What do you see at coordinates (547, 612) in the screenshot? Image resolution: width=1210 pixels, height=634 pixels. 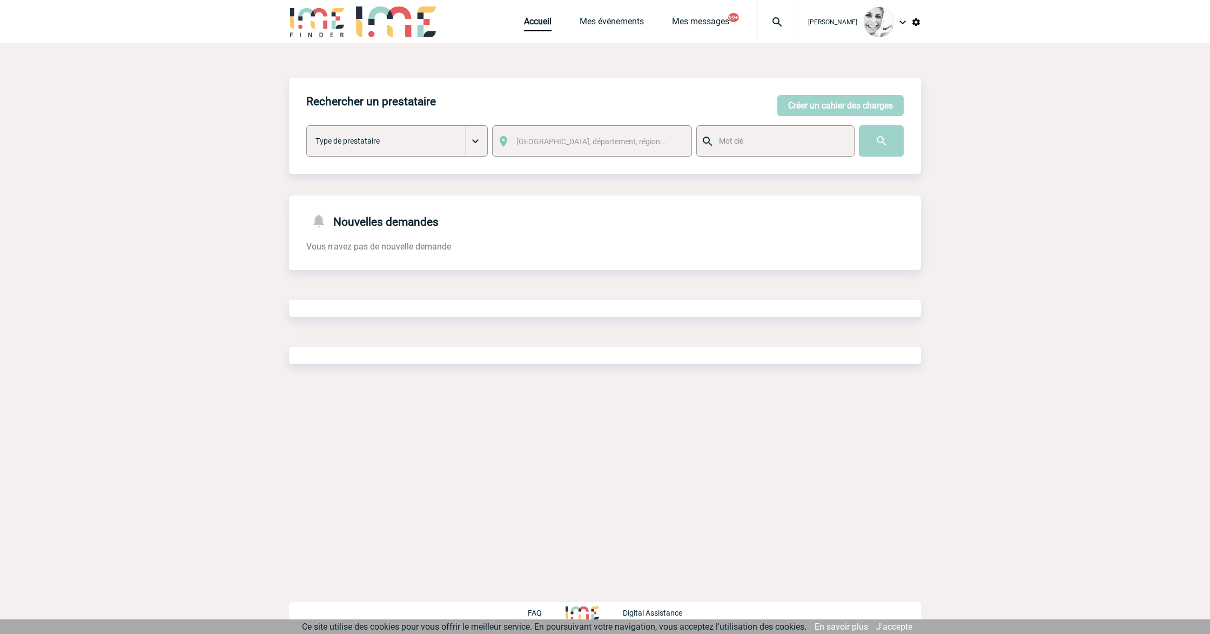 I see `a: FAQ` at bounding box center [547, 612].